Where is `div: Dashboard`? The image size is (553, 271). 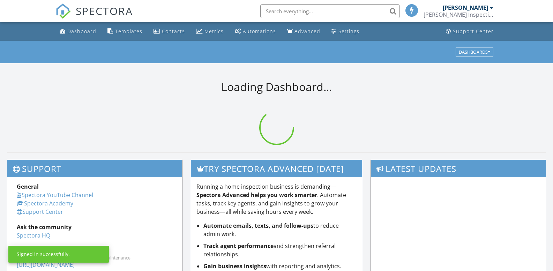 div: Dashboard is located at coordinates (82, 31).